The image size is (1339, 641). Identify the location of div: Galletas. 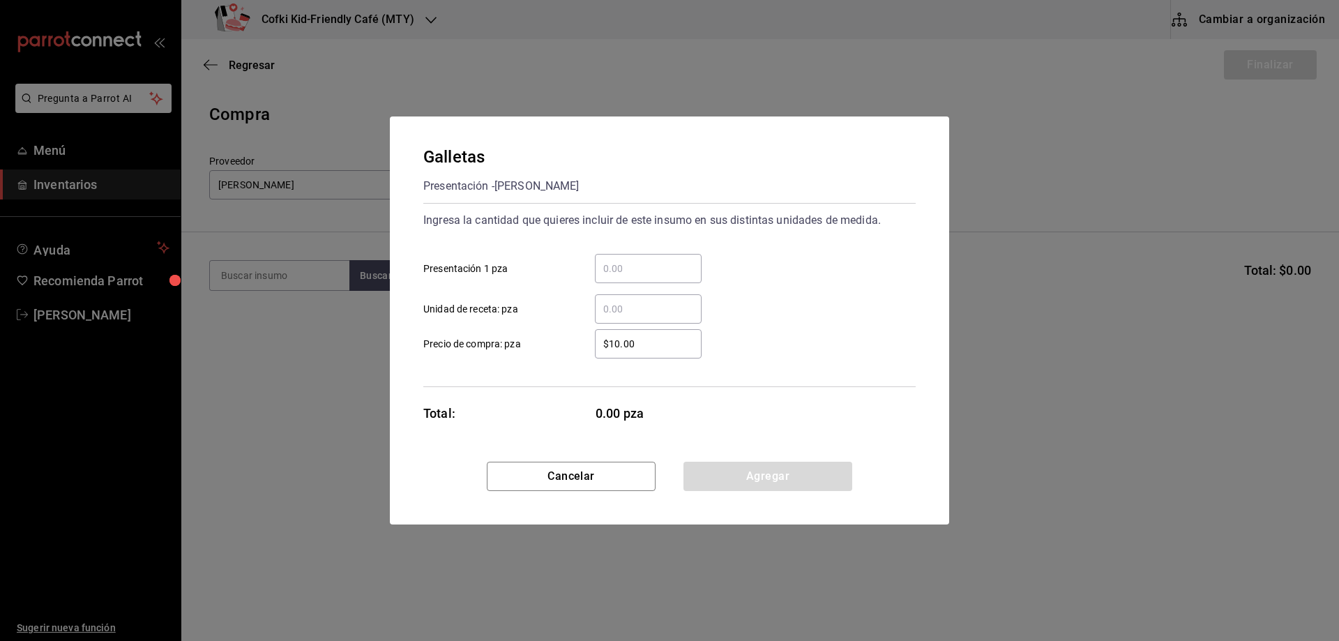
(501, 157).